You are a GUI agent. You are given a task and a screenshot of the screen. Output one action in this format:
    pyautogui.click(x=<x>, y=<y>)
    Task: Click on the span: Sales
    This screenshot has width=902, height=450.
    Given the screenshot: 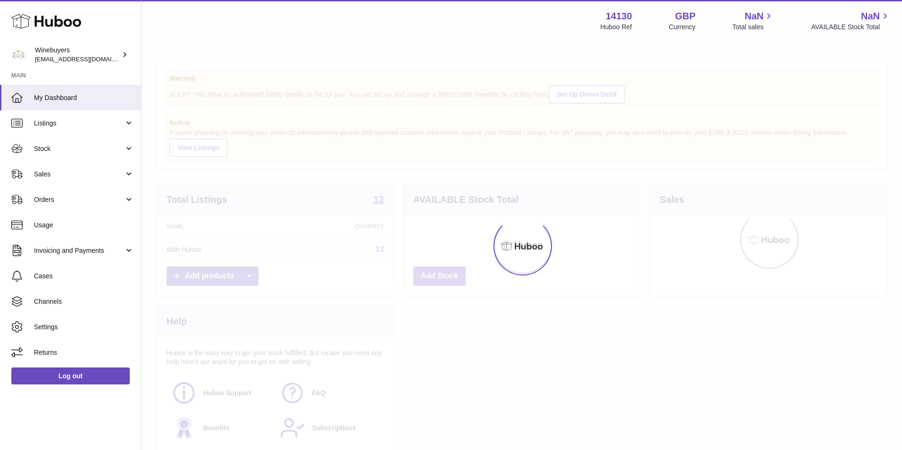 What is the action you would take?
    pyautogui.click(x=79, y=174)
    